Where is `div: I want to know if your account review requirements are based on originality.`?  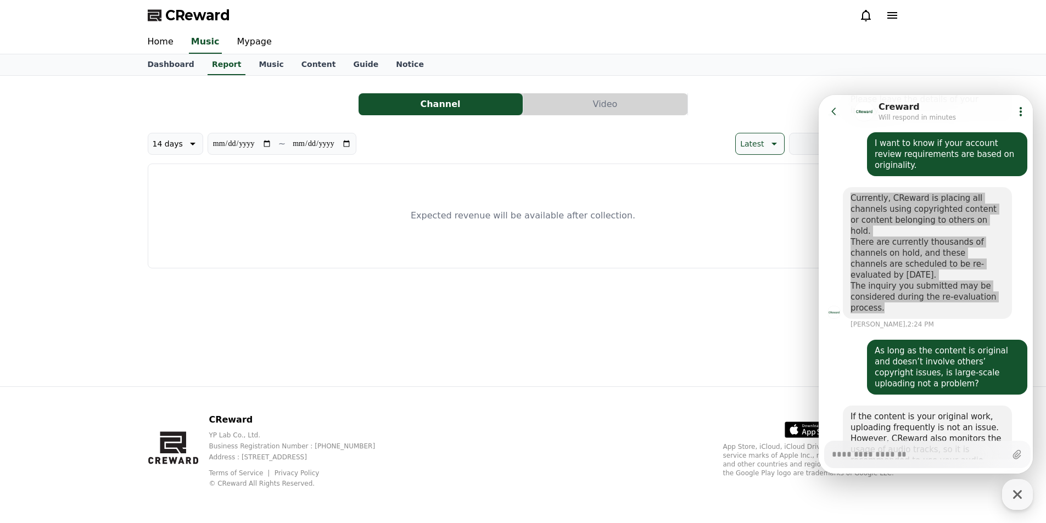 div: I want to know if your account review requirements are based on originality. is located at coordinates (129, 59).